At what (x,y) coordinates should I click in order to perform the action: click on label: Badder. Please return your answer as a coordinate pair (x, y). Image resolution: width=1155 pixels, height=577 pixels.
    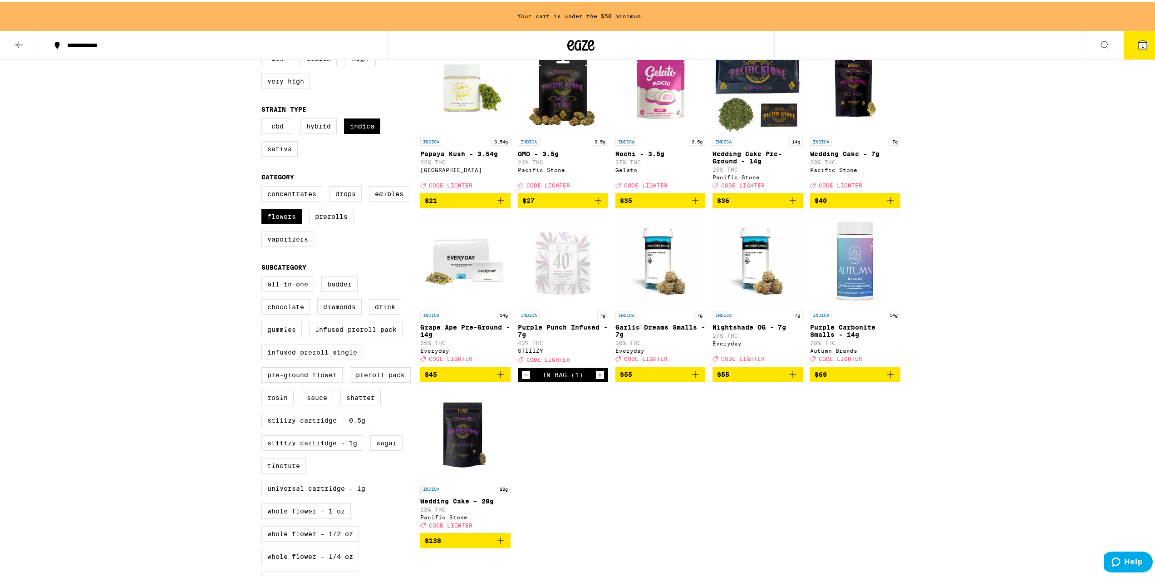
    Looking at the image, I should click on (339, 282).